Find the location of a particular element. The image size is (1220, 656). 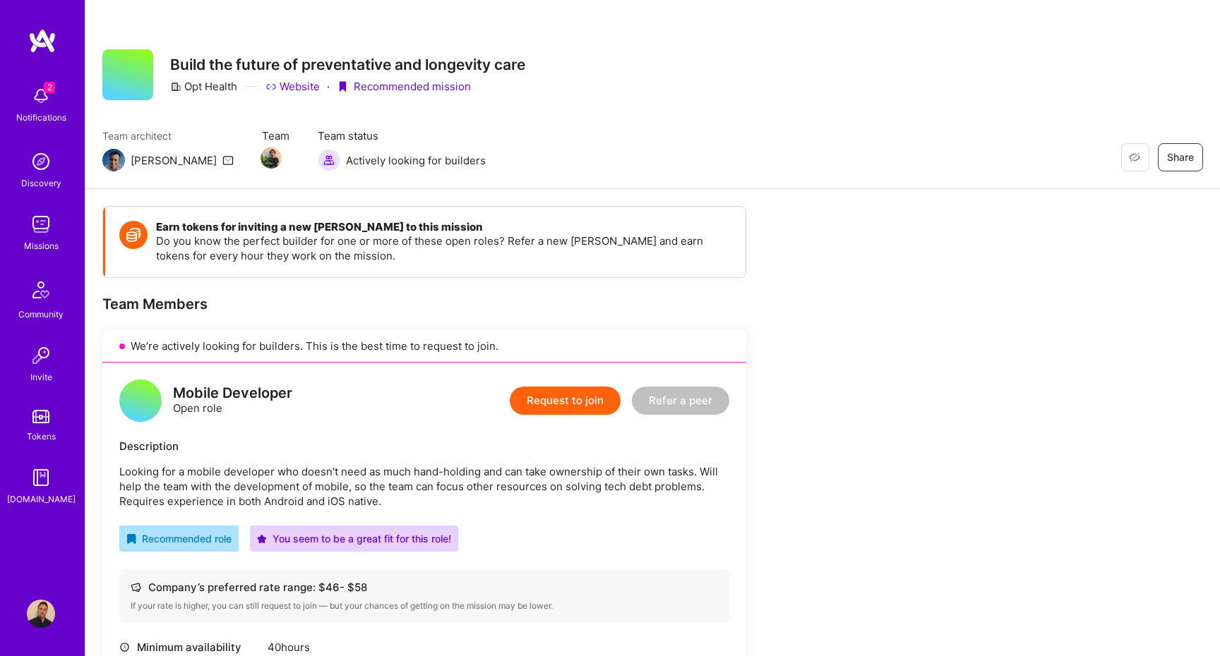

img: User Avatar is located at coordinates (41, 614).